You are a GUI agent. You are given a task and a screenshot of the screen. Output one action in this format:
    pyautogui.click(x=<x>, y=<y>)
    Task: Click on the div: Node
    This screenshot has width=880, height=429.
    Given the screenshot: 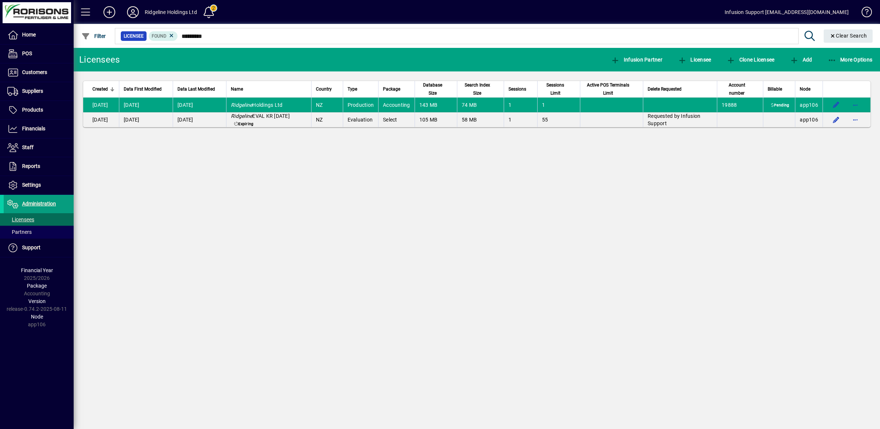 What is the action you would take?
    pyautogui.click(x=809, y=89)
    